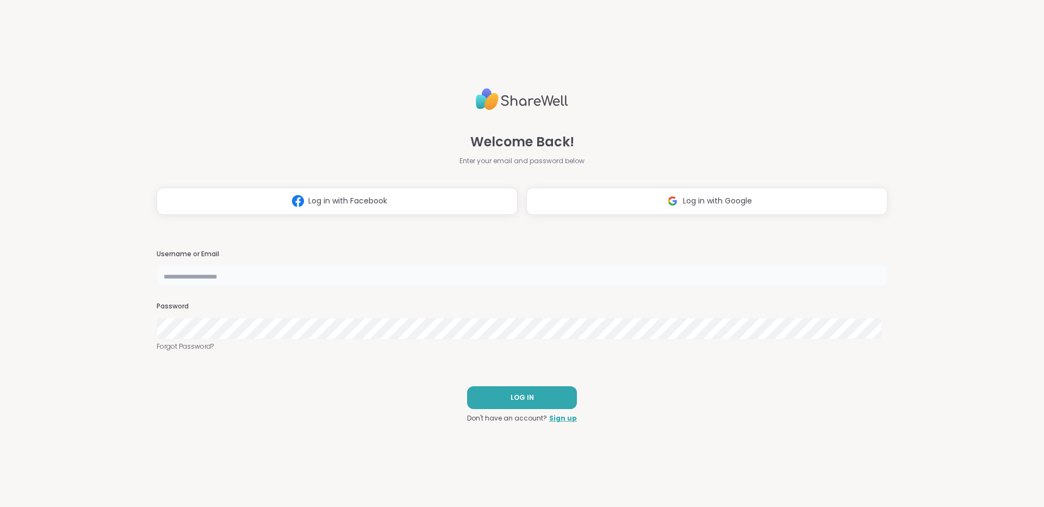  What do you see at coordinates (522, 99) in the screenshot?
I see `img: ShareWell Logo` at bounding box center [522, 99].